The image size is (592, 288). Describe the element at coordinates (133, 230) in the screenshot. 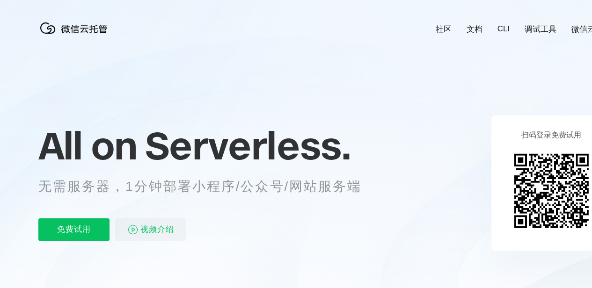

I see `img: video_play.svg` at that location.